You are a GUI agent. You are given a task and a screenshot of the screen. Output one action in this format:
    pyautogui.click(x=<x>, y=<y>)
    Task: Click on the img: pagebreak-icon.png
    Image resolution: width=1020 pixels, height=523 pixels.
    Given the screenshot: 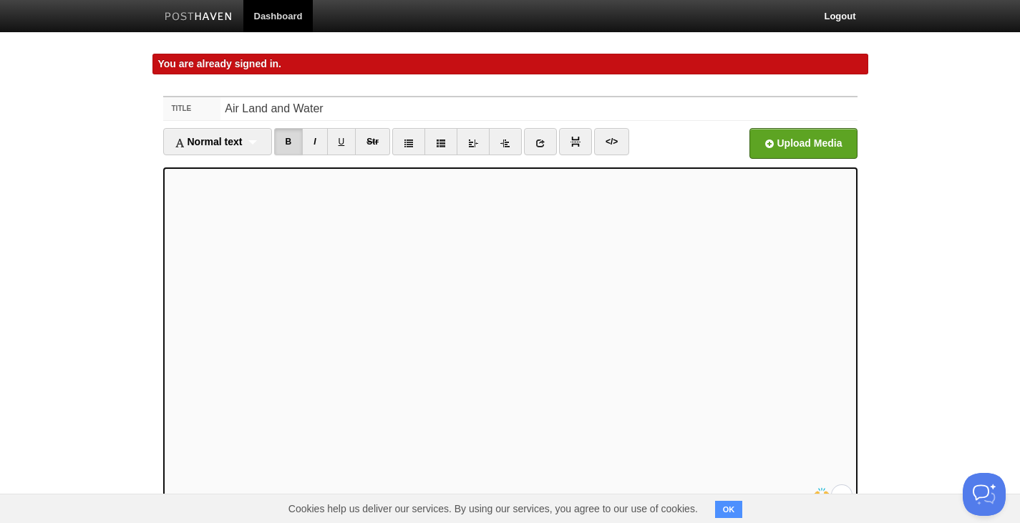 What is the action you would take?
    pyautogui.click(x=575, y=142)
    